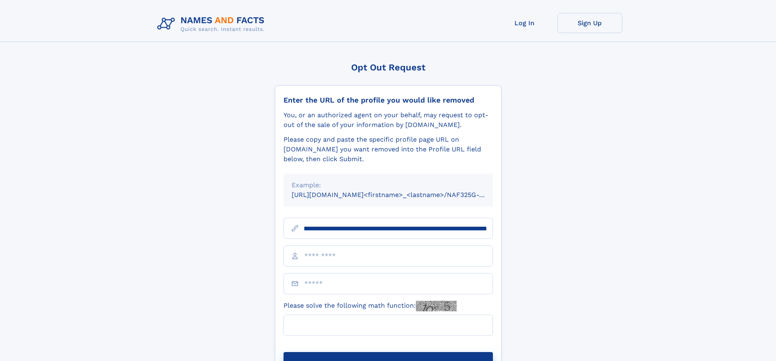 This screenshot has width=776, height=361. What do you see at coordinates (213, 24) in the screenshot?
I see `img: Logo Names and Facts` at bounding box center [213, 24].